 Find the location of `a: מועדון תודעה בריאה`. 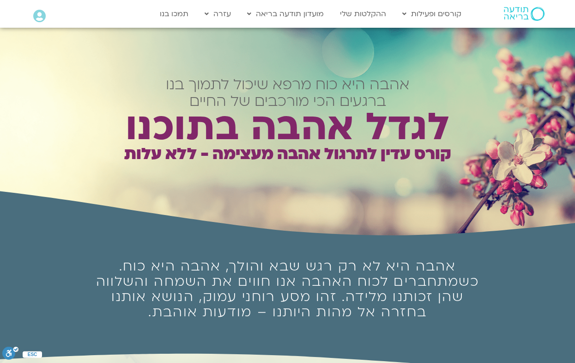

a: מועדון תודעה בריאה is located at coordinates (286, 14).